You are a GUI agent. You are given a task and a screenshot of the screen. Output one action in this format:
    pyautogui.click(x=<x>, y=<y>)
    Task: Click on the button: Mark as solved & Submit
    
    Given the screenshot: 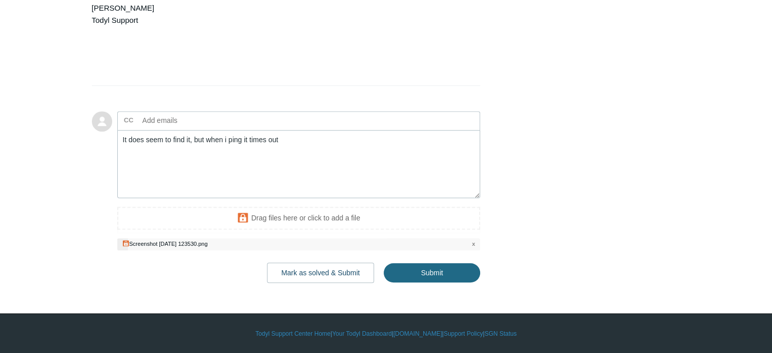 What is the action you would take?
    pyautogui.click(x=320, y=273)
    